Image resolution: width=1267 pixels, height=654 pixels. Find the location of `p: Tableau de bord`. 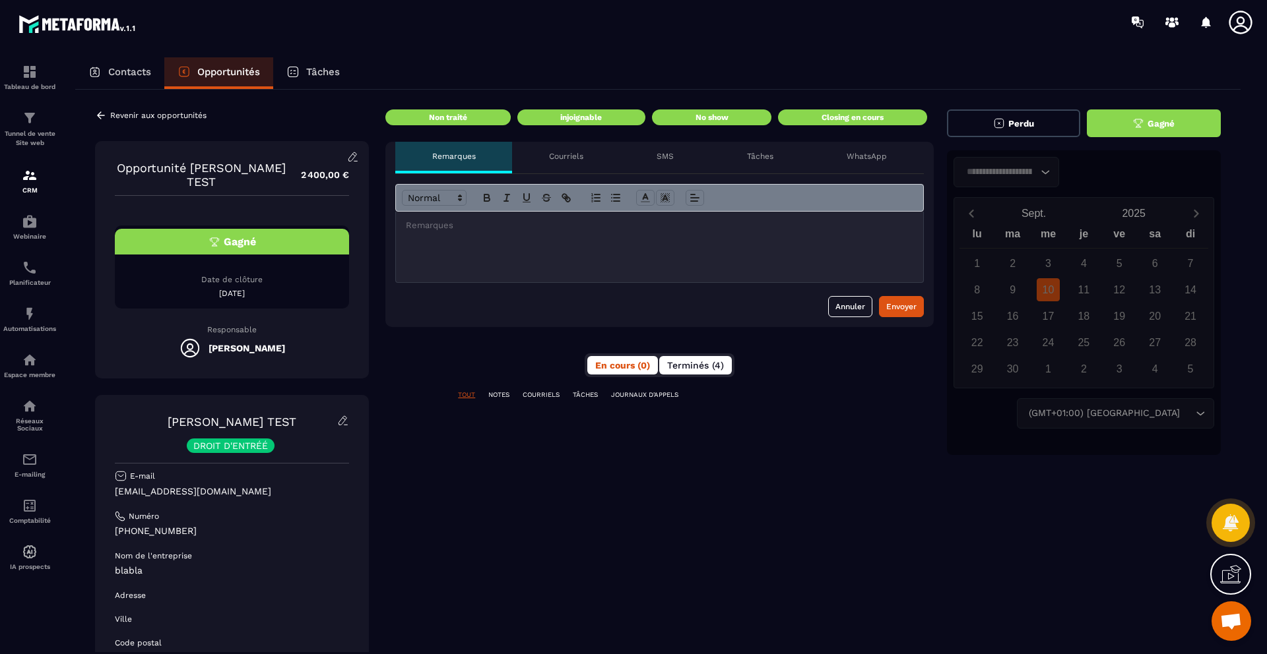

p: Tableau de bord is located at coordinates (30, 86).